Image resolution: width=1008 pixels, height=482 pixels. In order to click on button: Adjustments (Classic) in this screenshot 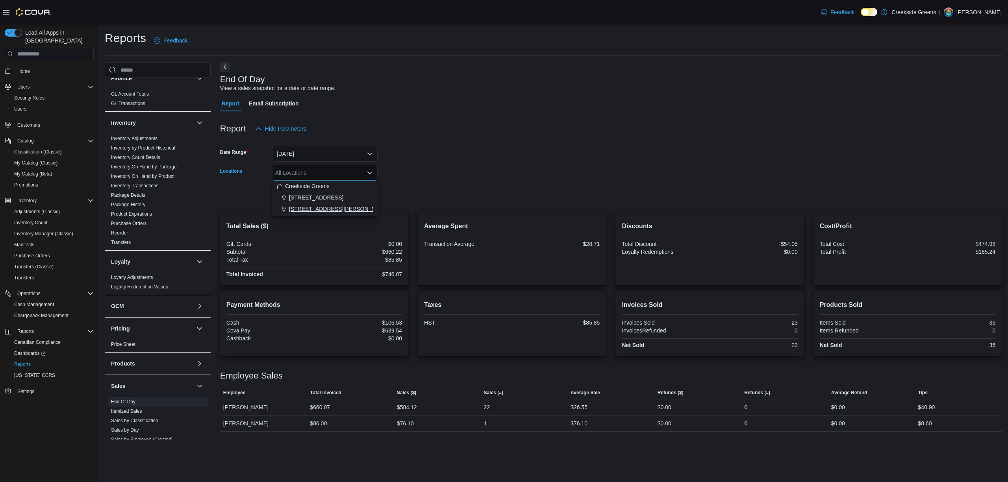, I will do `click(52, 212)`.